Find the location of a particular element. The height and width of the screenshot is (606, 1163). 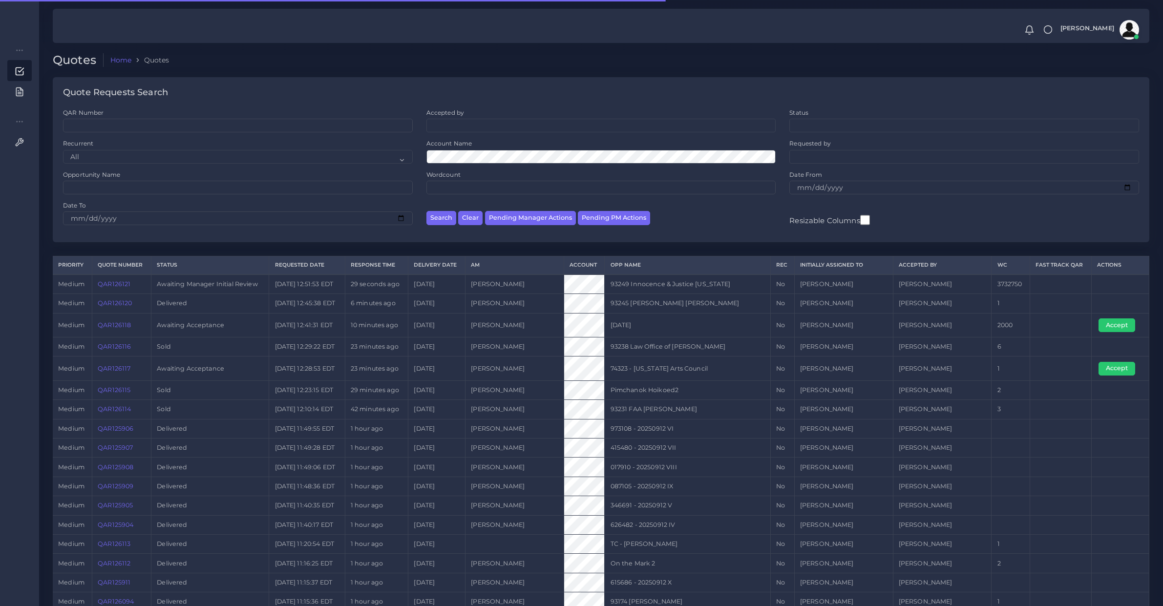

a: QAR126120 is located at coordinates (115, 303).